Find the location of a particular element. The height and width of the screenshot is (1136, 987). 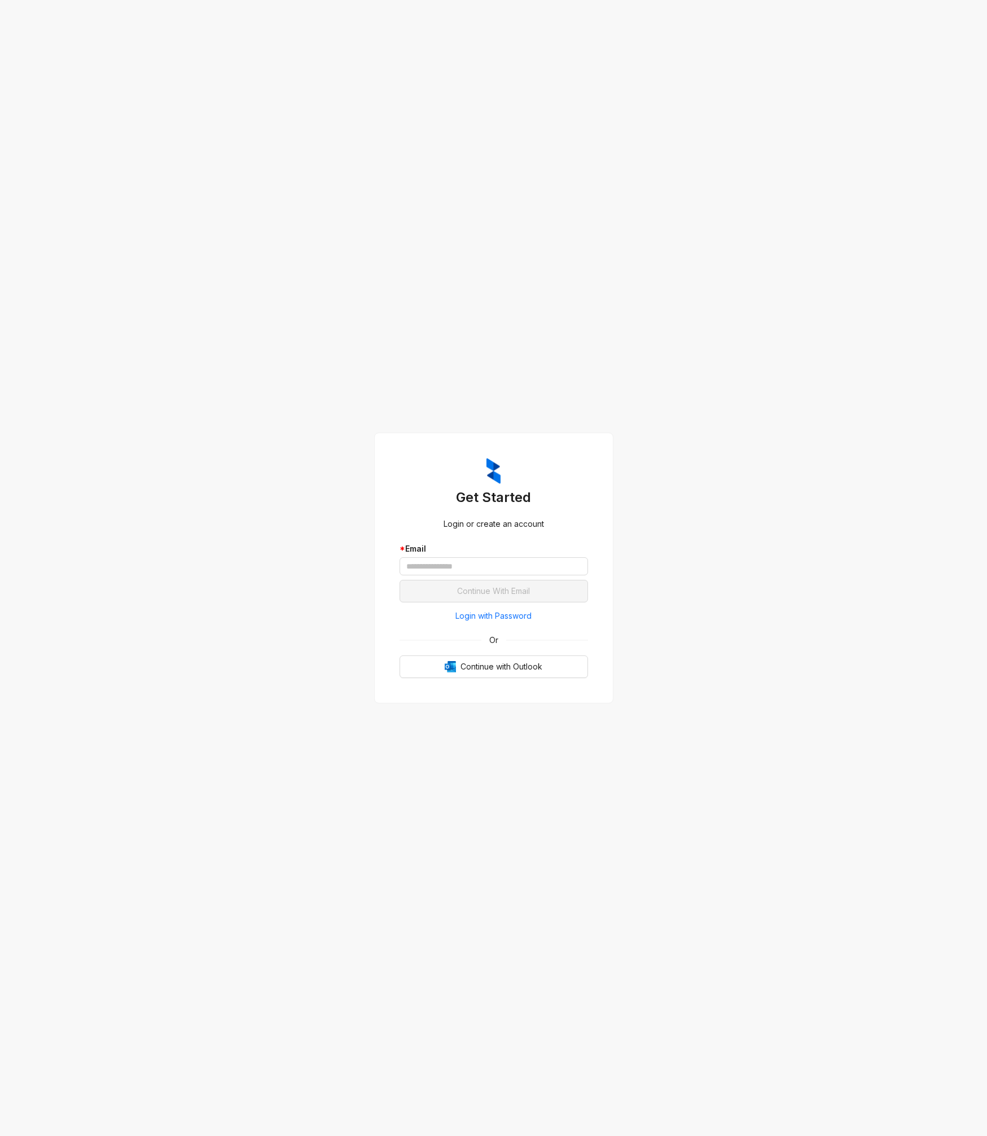

div: Login or create an account is located at coordinates (494, 524).